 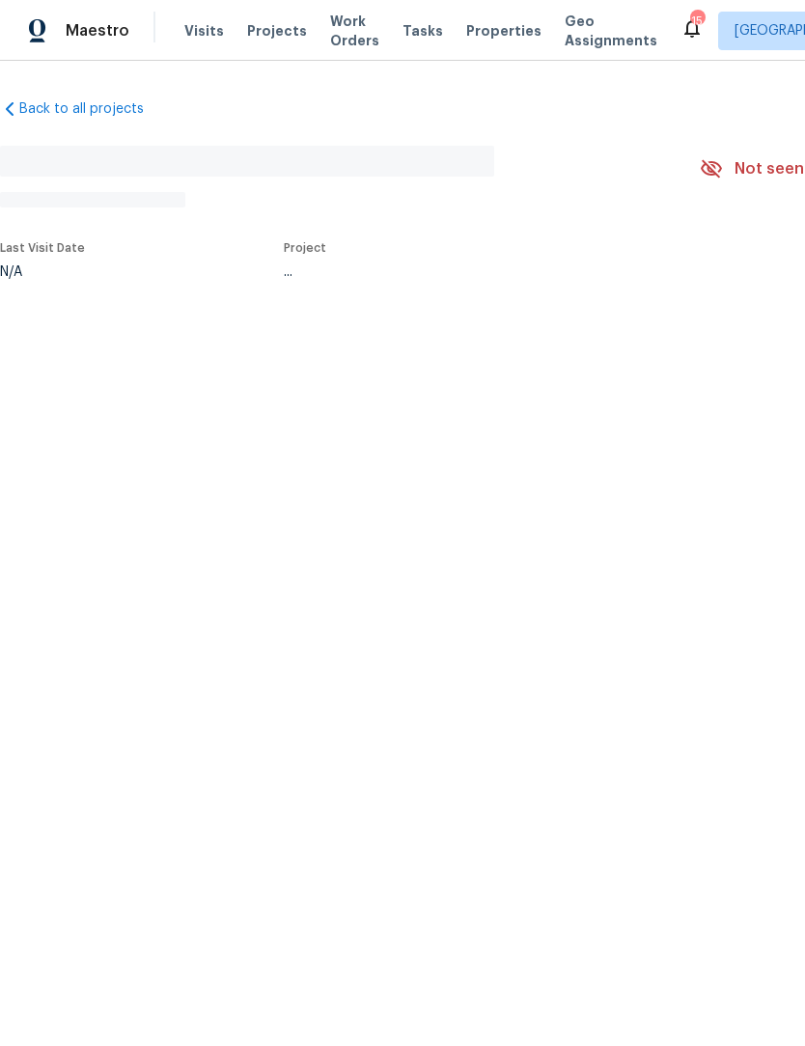 What do you see at coordinates (504, 31) in the screenshot?
I see `span: Properties` at bounding box center [504, 31].